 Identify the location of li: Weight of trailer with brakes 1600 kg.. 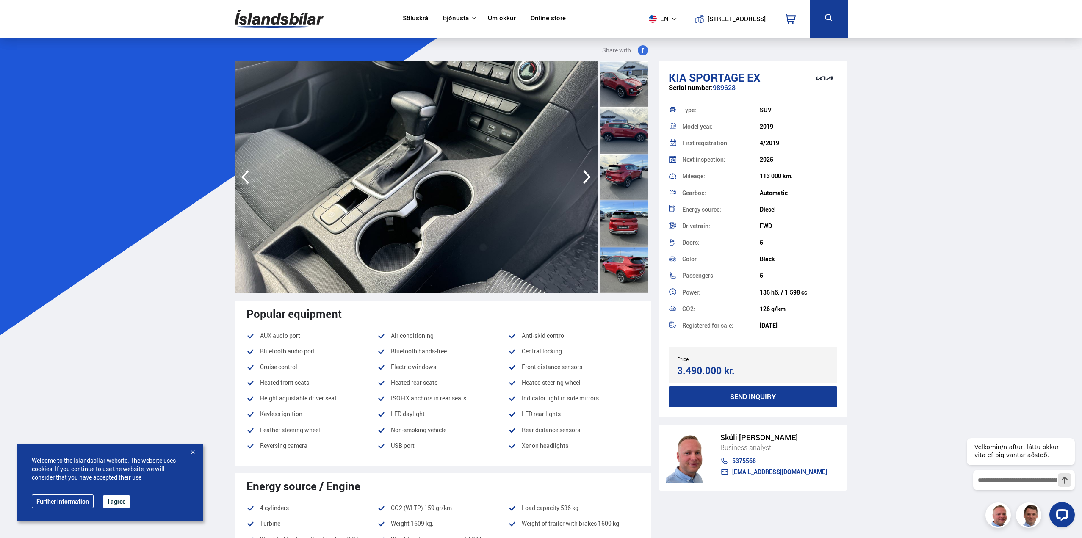
(573, 524).